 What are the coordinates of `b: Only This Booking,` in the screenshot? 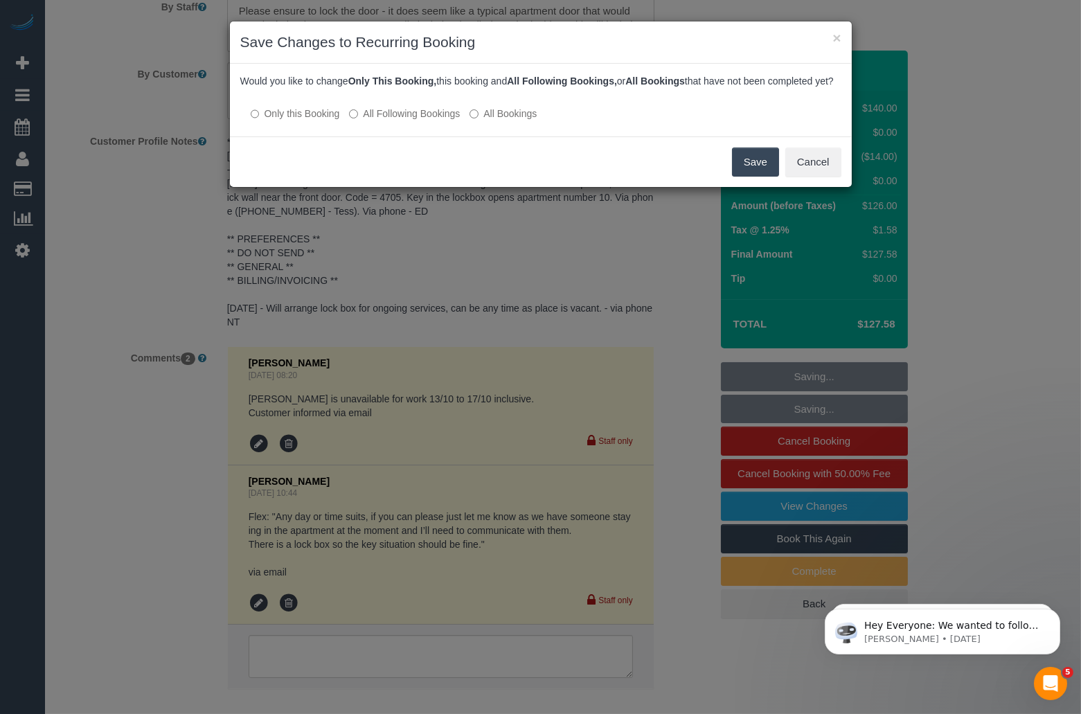 It's located at (393, 81).